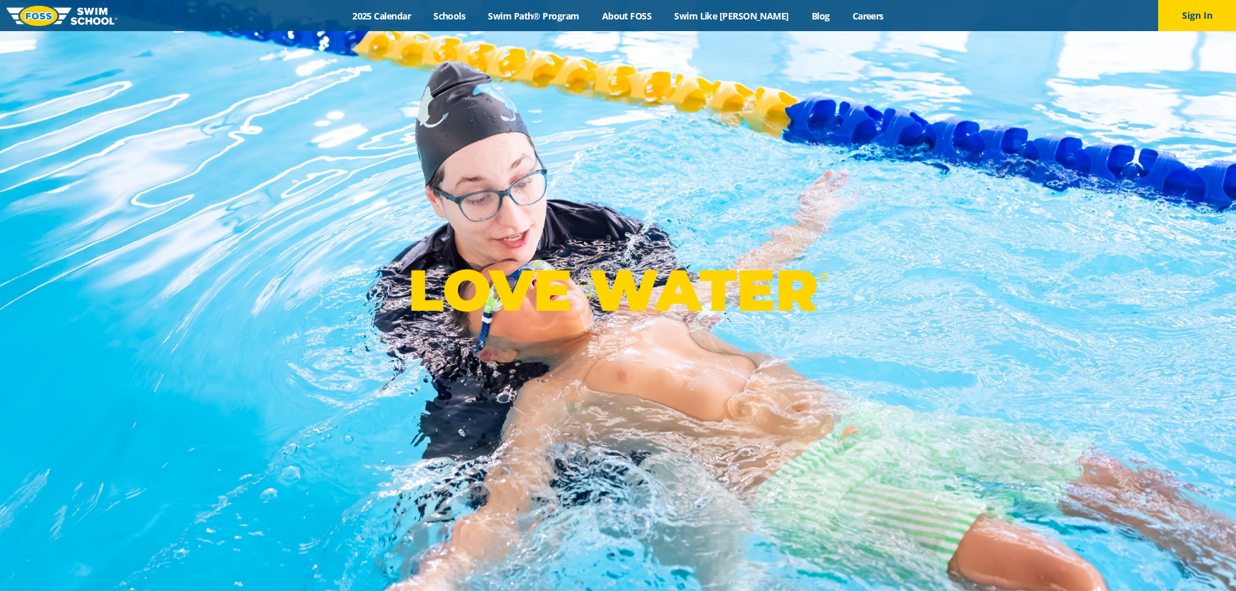  What do you see at coordinates (867, 16) in the screenshot?
I see `a: Careers` at bounding box center [867, 16].